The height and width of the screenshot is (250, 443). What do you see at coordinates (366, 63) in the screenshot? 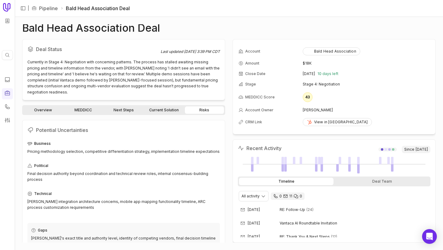
I see `td: $18K` at bounding box center [366, 63].